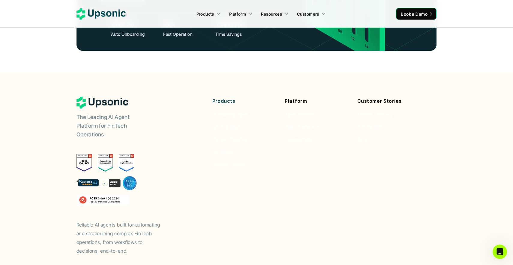 This screenshot has height=265, width=513. I want to click on span: Settlement, so click(224, 151).